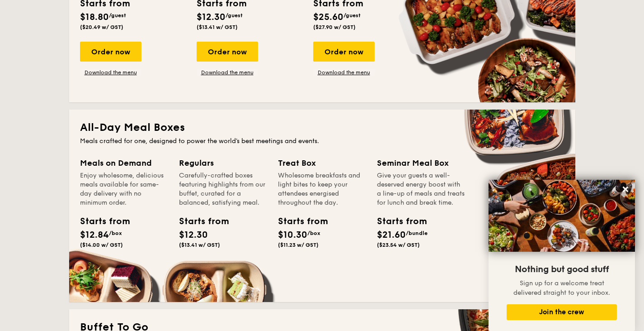  What do you see at coordinates (421, 189) in the screenshot?
I see `div: Give your guests a well-deserved energy boost with a line-up of meals and treats for lunch and br...` at bounding box center [421, 189].